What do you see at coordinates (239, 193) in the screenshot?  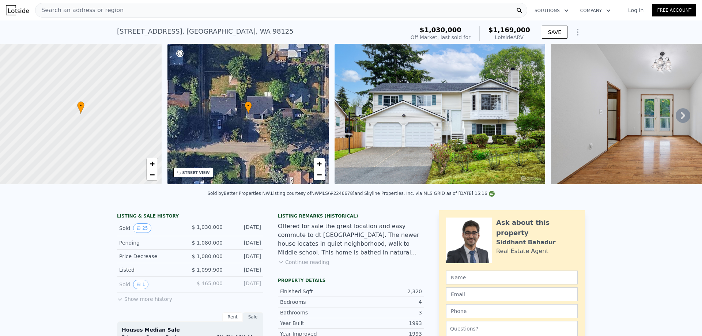 I see `div: Sold by Better Properties NW .` at bounding box center [239, 193].